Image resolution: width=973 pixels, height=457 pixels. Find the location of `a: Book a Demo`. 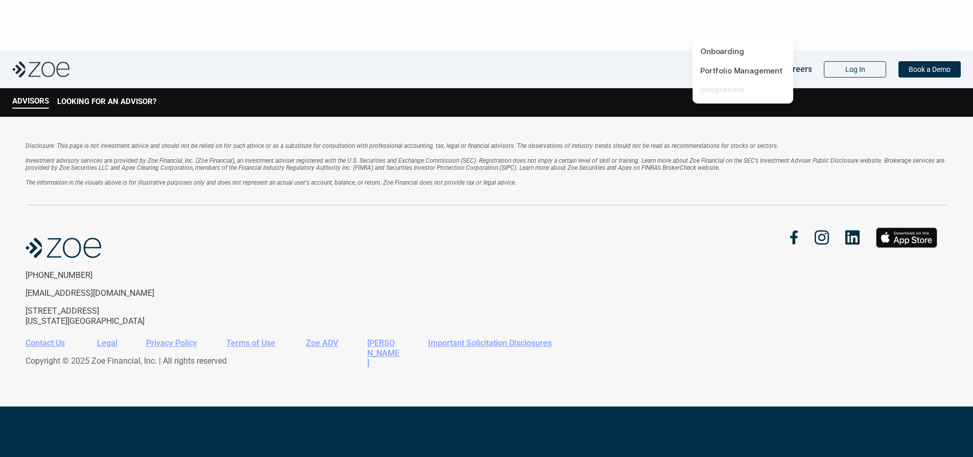

a: Book a Demo is located at coordinates (929, 69).